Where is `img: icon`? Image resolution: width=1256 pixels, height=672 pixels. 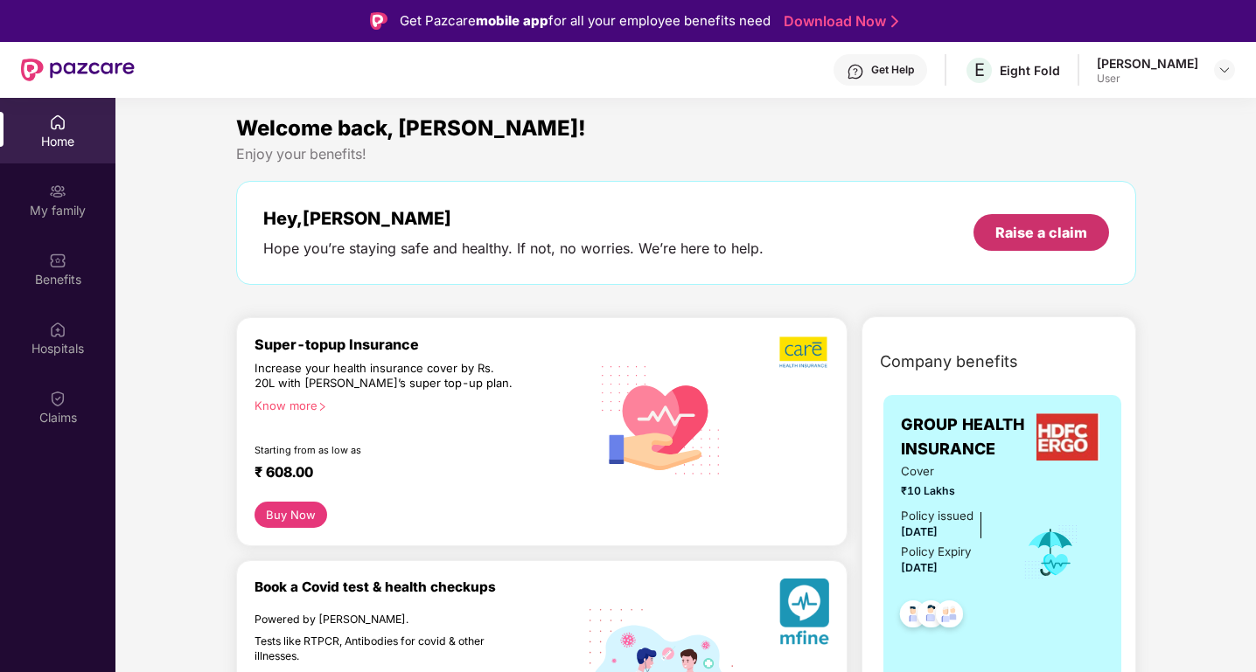 img: icon is located at coordinates (1050, 553).